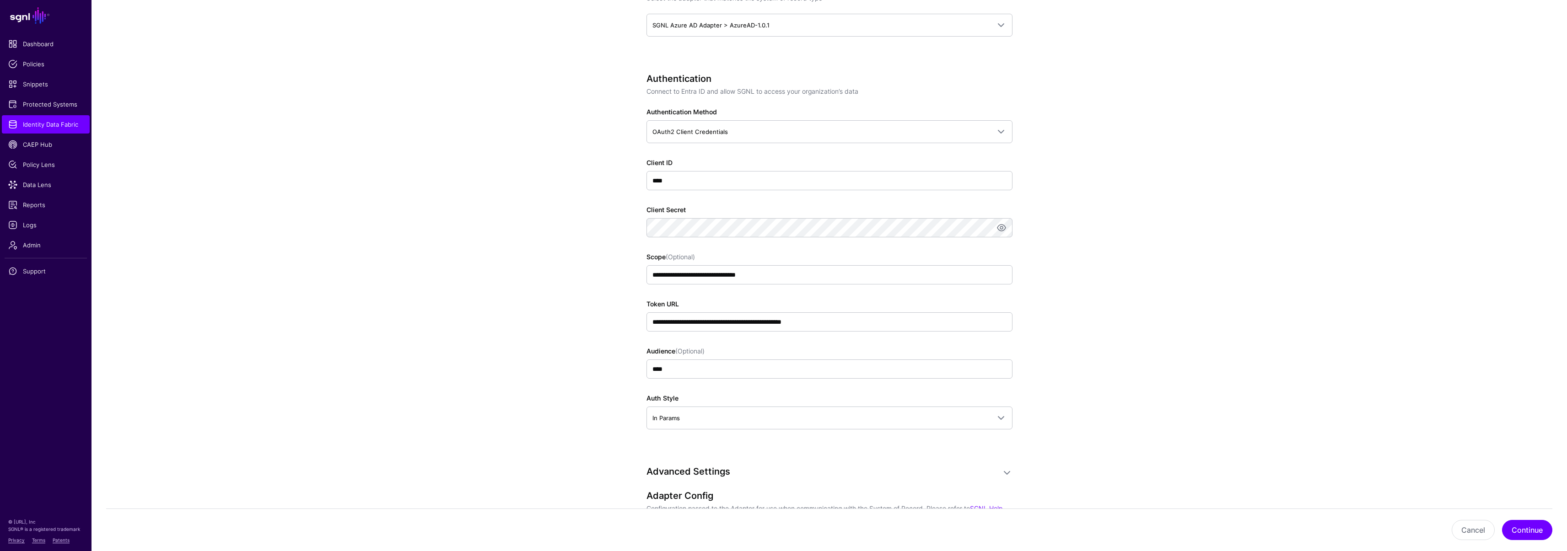 The width and height of the screenshot is (1567, 551). I want to click on a: Terms, so click(38, 540).